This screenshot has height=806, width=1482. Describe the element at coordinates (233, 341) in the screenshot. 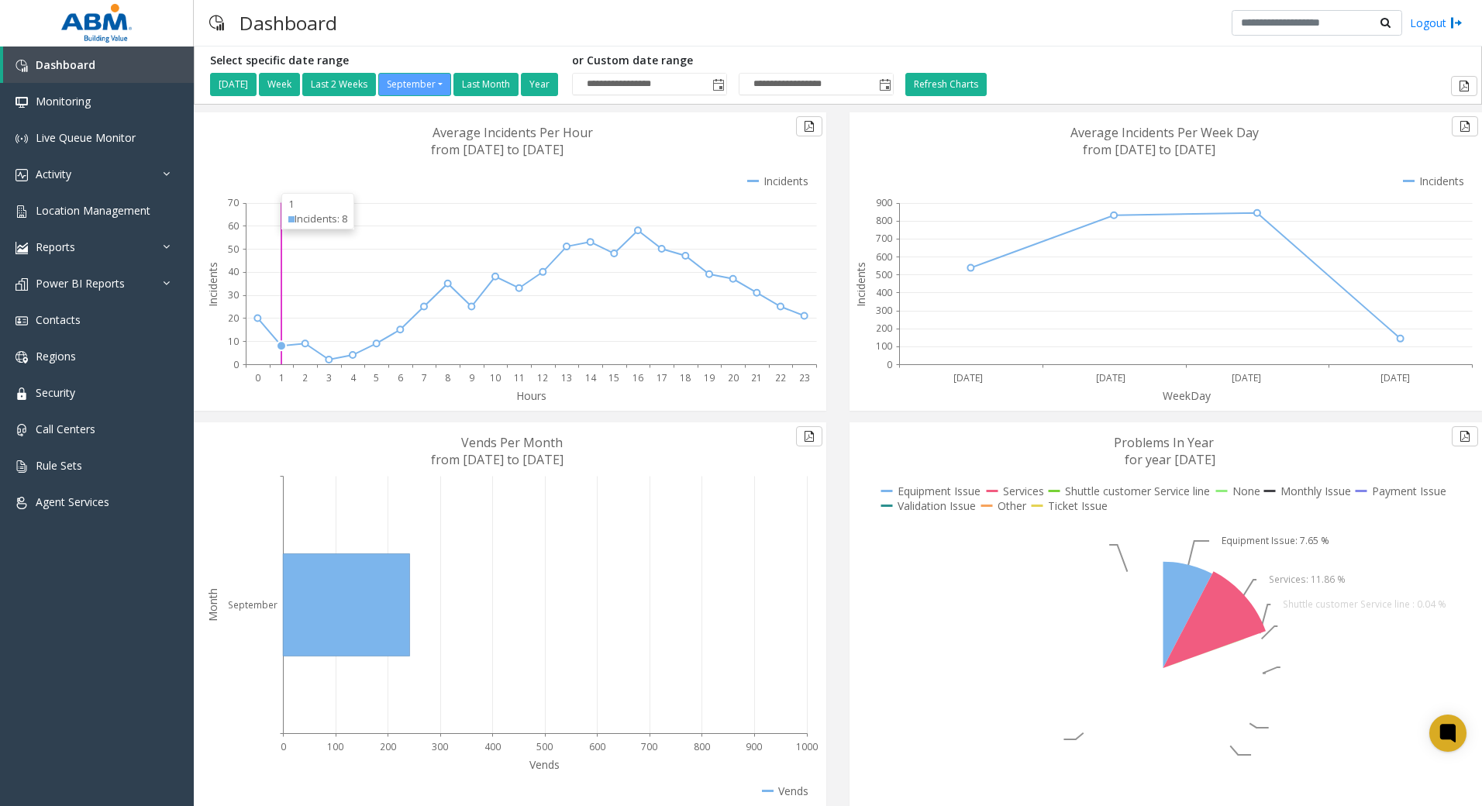

I see `text: 10` at that location.